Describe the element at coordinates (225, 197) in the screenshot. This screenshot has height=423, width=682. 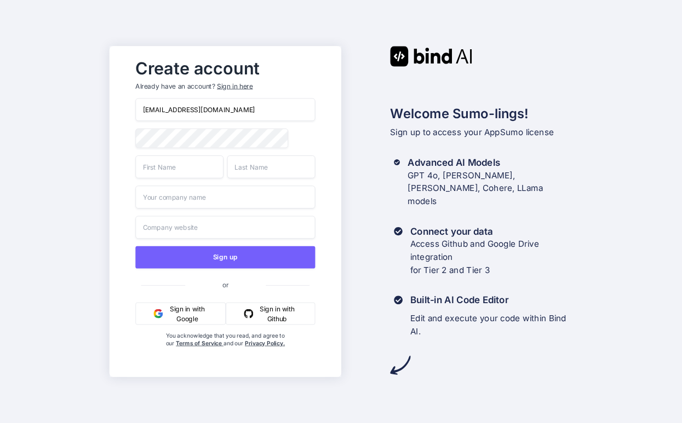
I see `input: Your company name` at that location.